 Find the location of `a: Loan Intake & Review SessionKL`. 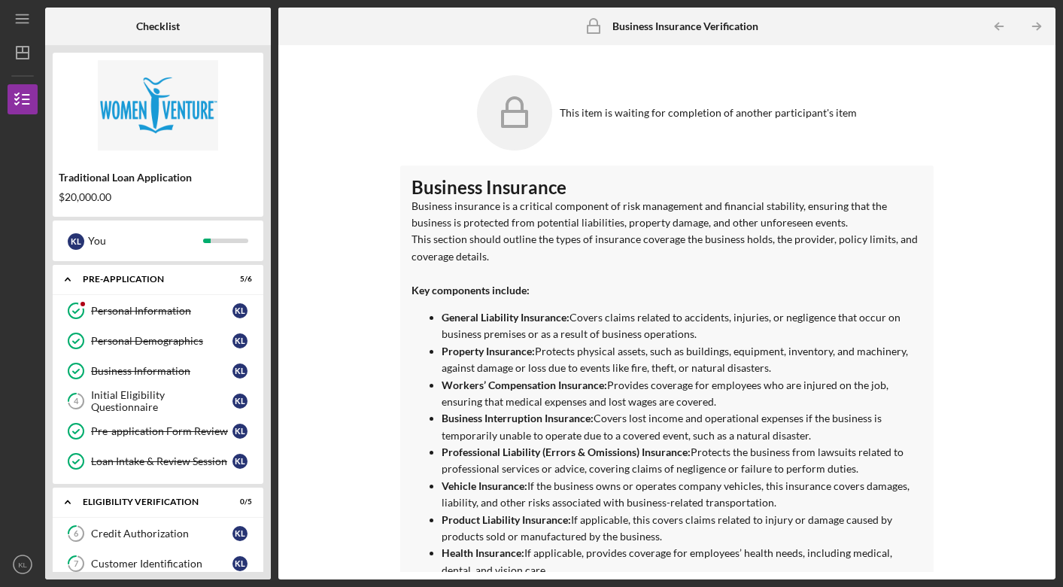

a: Loan Intake & Review SessionKL is located at coordinates (158, 461).